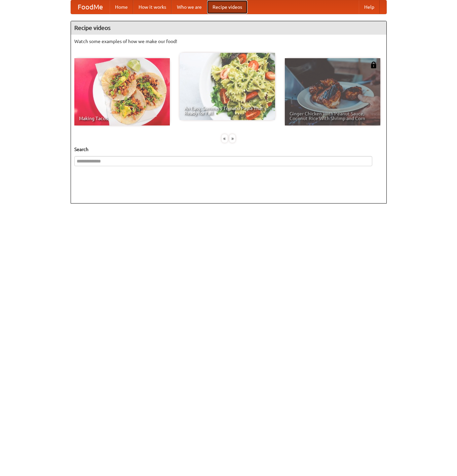  What do you see at coordinates (229, 149) in the screenshot?
I see `h5: Search` at bounding box center [229, 149].